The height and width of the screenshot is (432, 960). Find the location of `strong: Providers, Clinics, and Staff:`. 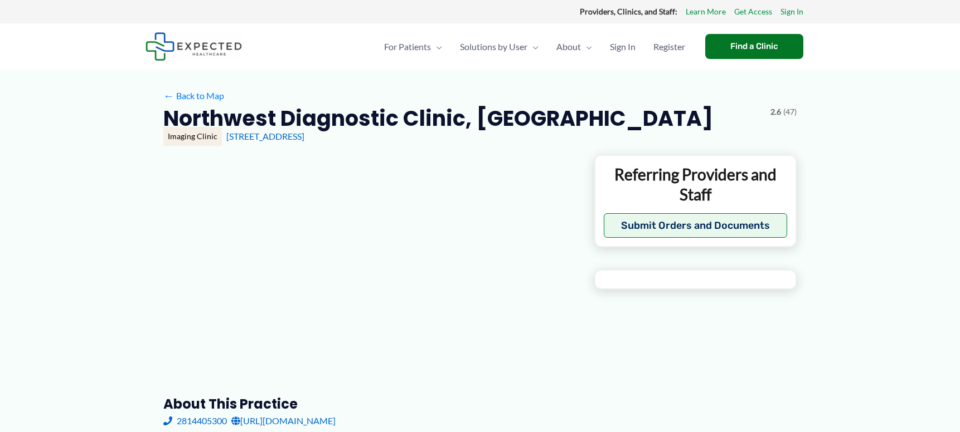

strong: Providers, Clinics, and Staff: is located at coordinates (628, 11).